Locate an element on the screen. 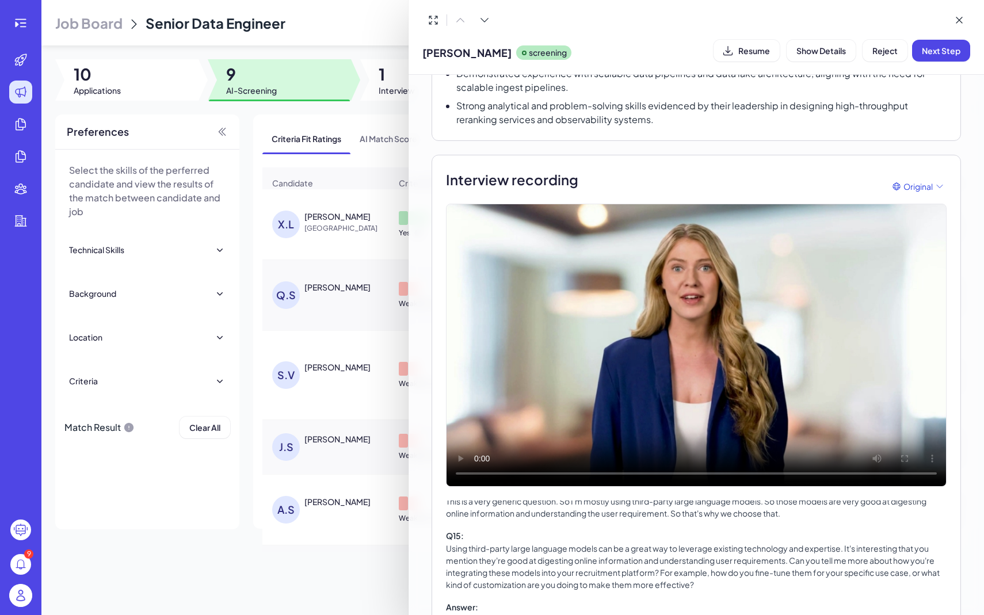 The image size is (984, 615). span: Show Details is located at coordinates (821, 51).